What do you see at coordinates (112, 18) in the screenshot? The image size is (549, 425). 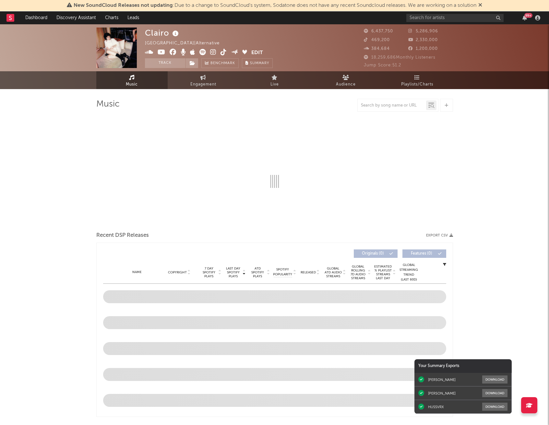 I see `a: Charts` at bounding box center [112, 18].